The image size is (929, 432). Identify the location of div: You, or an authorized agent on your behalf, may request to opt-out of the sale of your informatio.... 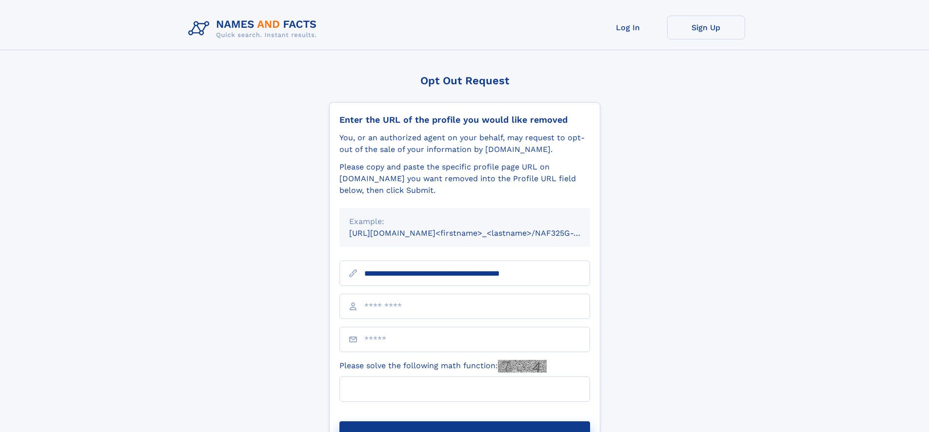
(465, 144).